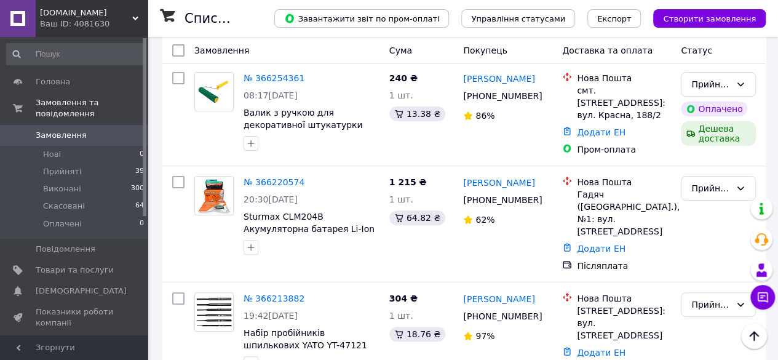  What do you see at coordinates (718, 133) in the screenshot?
I see `div: Дешева доставка` at bounding box center [718, 133].